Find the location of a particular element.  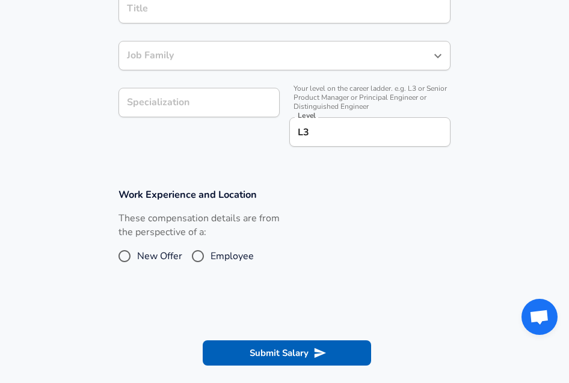

input: Software Engineer is located at coordinates (275, 55).